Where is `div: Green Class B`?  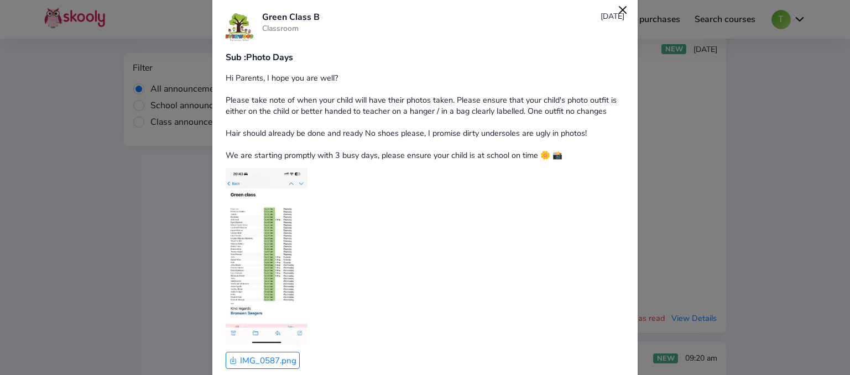
div: Green Class B is located at coordinates (291, 17).